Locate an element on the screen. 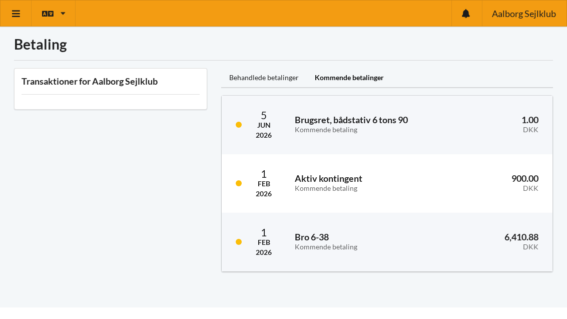  h3: Aktiv kontingent is located at coordinates (362, 183).